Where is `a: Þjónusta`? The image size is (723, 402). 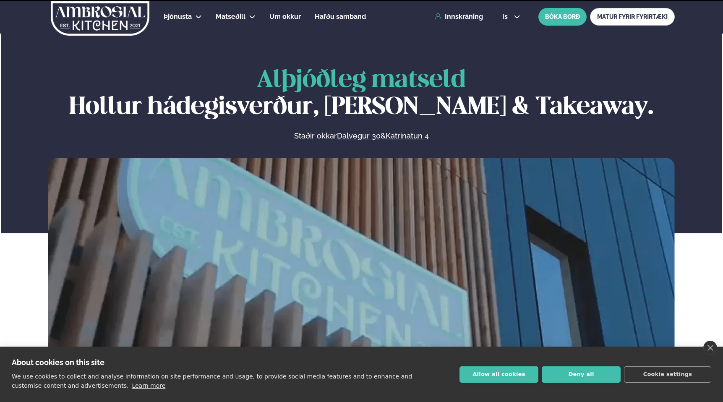
a: Þjónusta is located at coordinates (178, 17).